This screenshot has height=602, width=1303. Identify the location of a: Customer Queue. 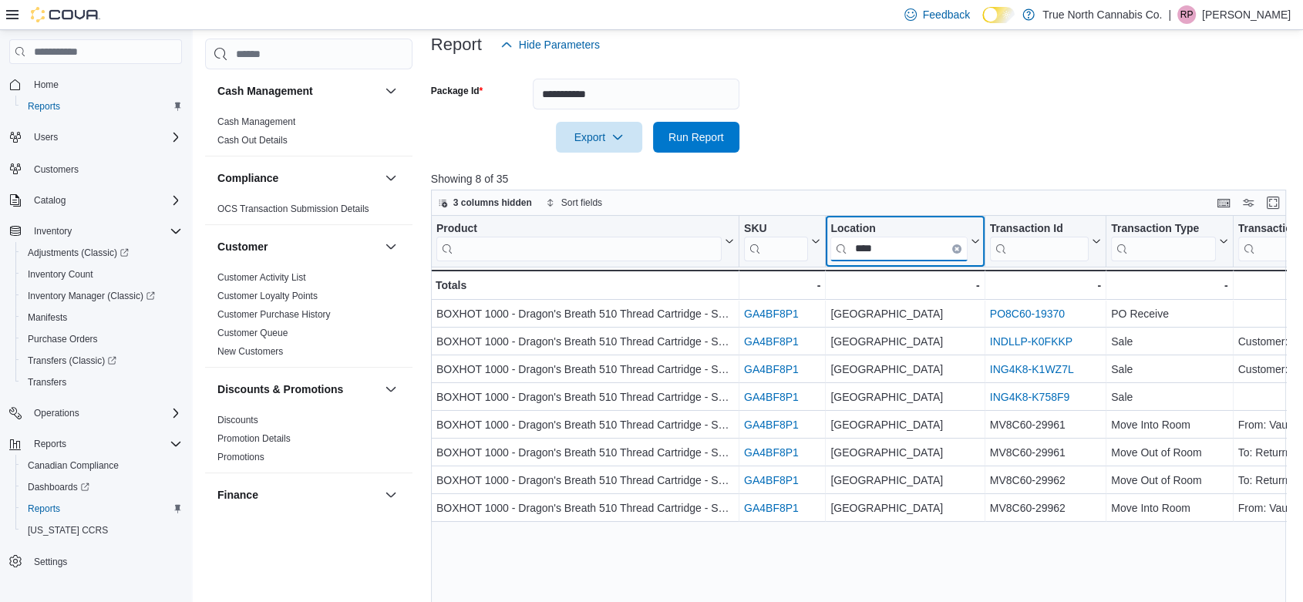
(252, 333).